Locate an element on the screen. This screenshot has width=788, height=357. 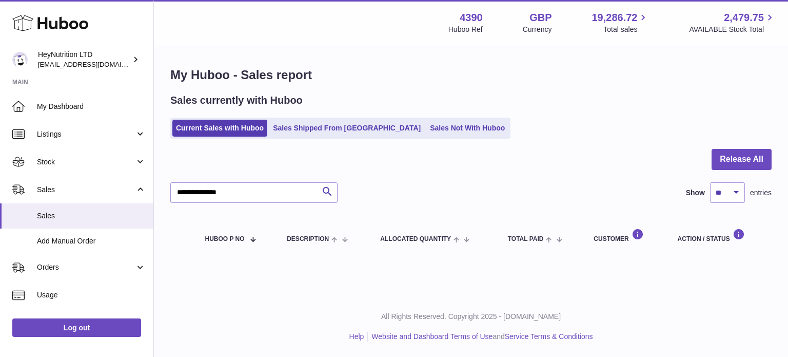
a: Service Terms & Conditions is located at coordinates (549, 336).